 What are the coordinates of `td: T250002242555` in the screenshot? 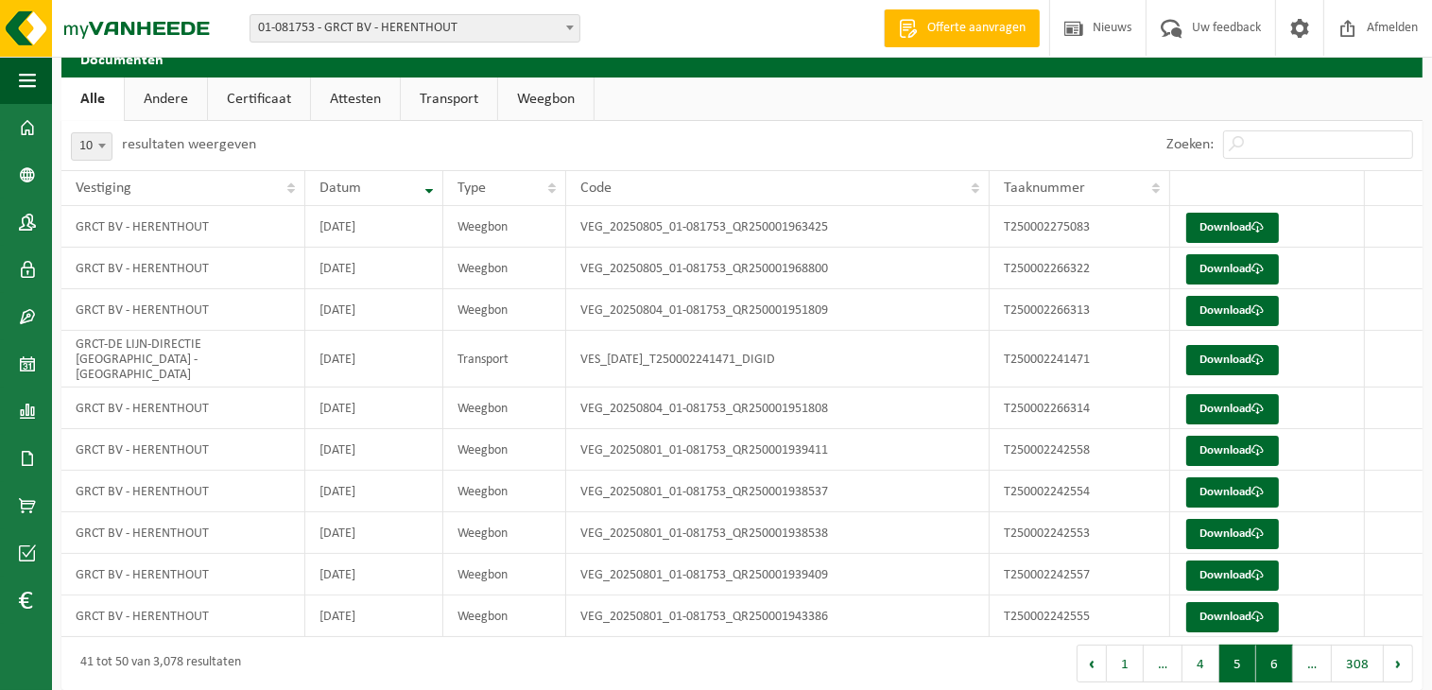 It's located at (1079, 616).